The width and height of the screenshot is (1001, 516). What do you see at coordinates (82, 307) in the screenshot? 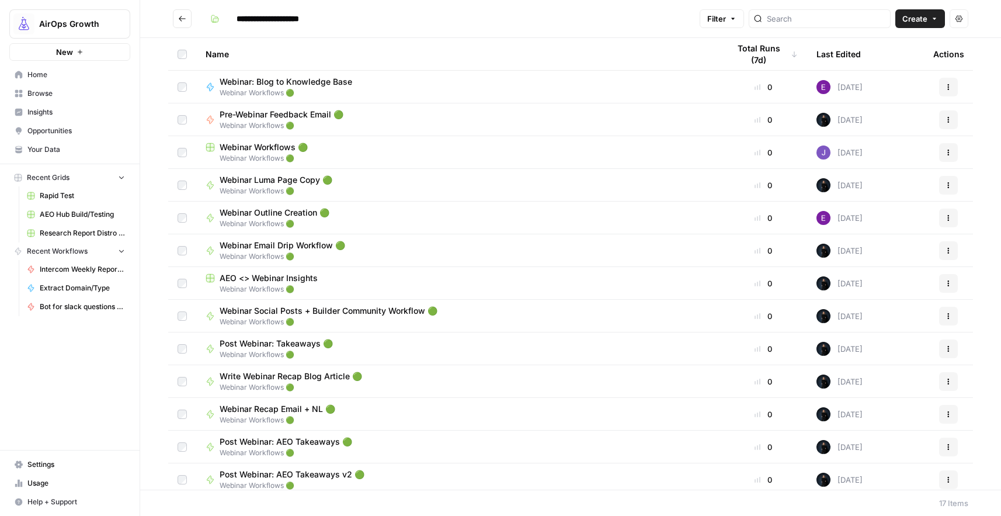
I see `span: Bot for slack questions pt.1` at bounding box center [82, 307].